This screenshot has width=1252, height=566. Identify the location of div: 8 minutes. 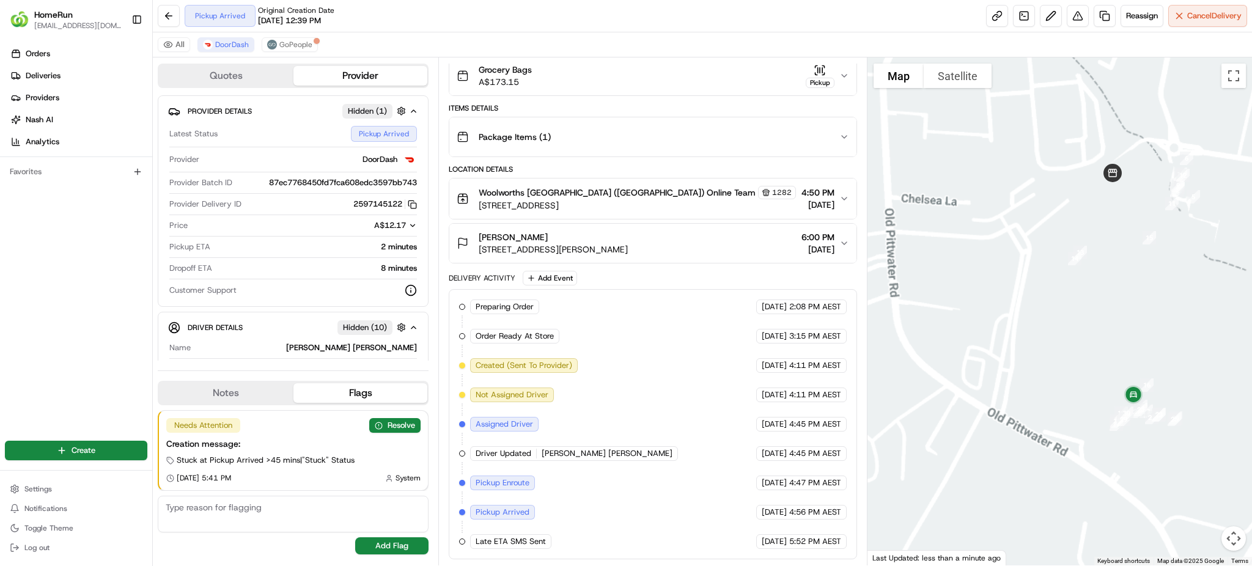
(317, 268).